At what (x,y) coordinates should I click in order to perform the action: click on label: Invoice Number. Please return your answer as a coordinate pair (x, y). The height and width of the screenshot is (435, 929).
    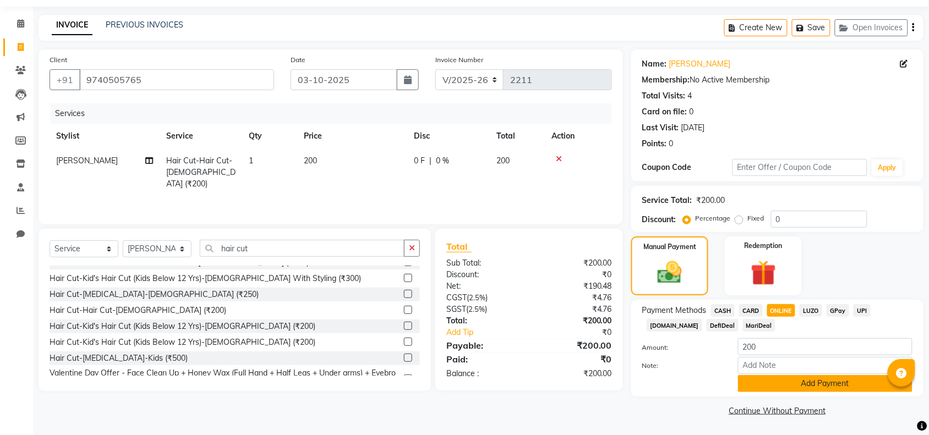
    Looking at the image, I should click on (459, 60).